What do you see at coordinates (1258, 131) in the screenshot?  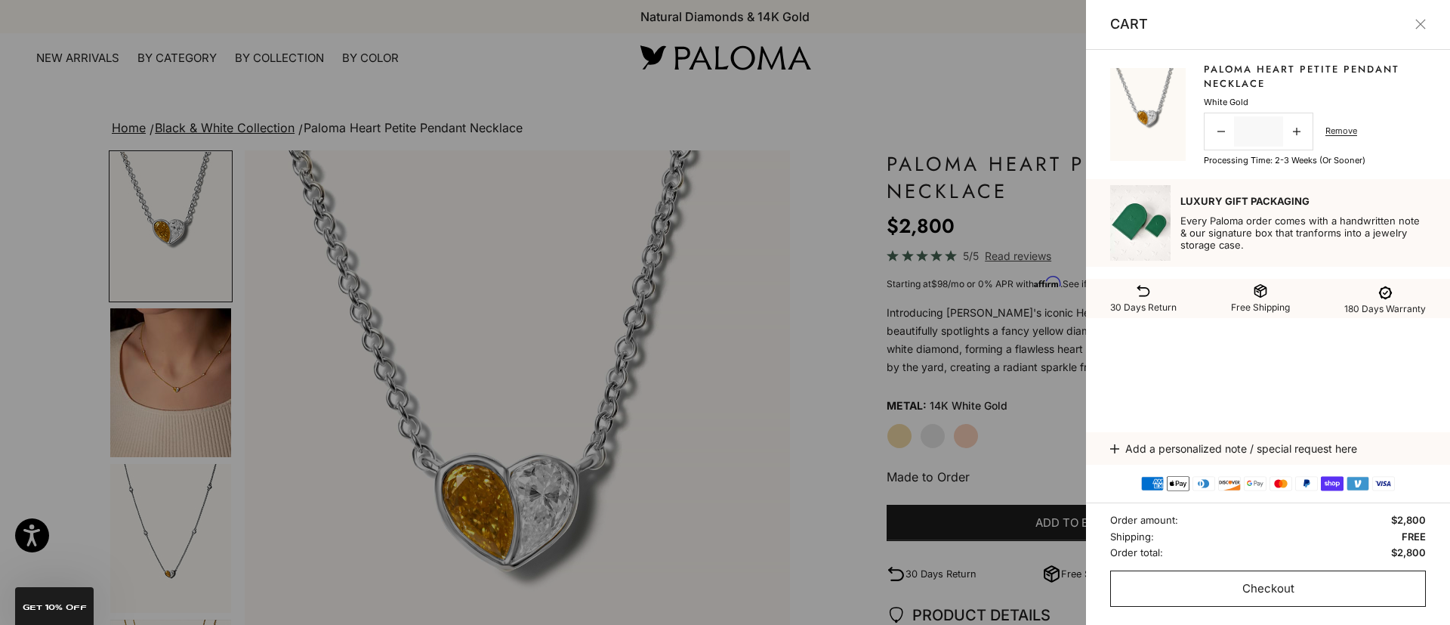 I see `input: Change quantity` at bounding box center [1258, 131].